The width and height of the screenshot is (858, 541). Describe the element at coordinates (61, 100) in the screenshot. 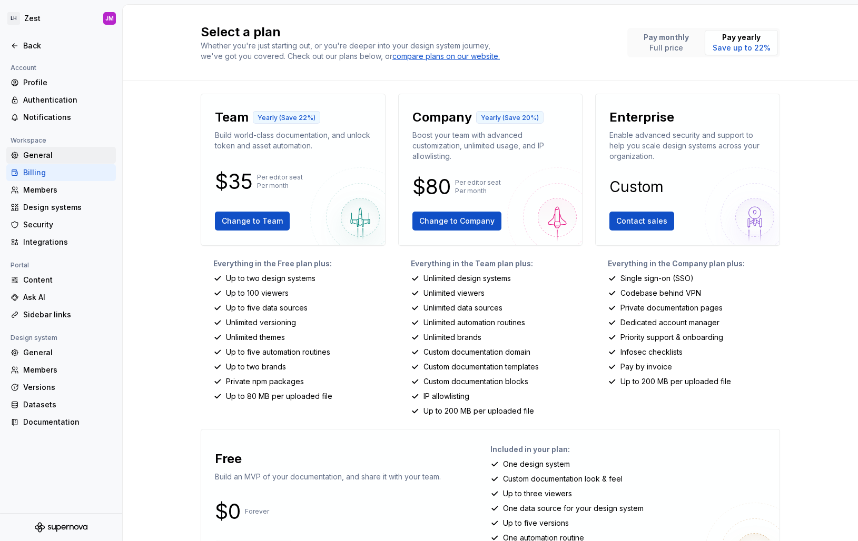

I see `a: Authentication` at that location.